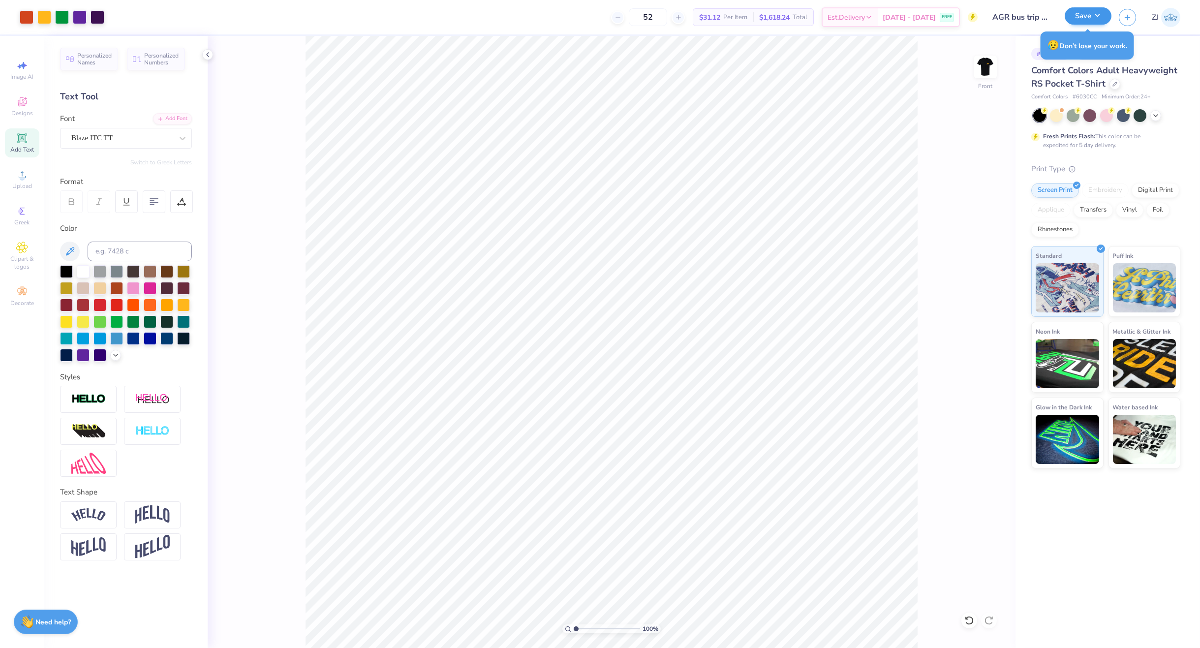  What do you see at coordinates (95, 59) in the screenshot?
I see `span: Personalized Names` at bounding box center [95, 59].